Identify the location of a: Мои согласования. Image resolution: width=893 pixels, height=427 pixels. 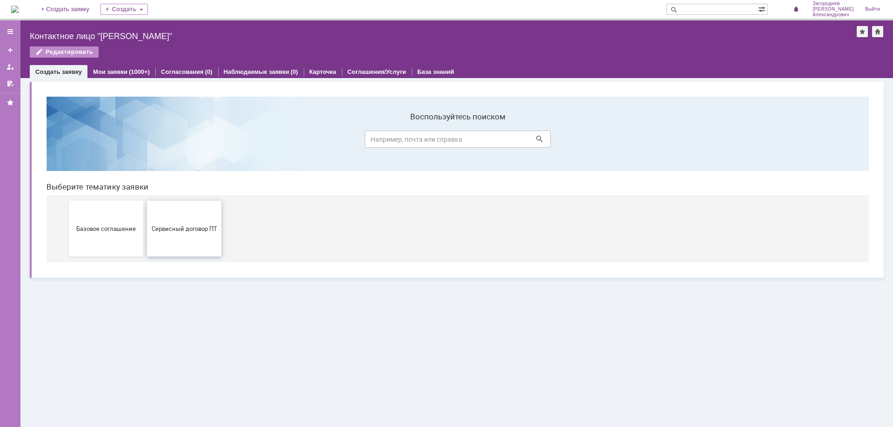
(10, 84).